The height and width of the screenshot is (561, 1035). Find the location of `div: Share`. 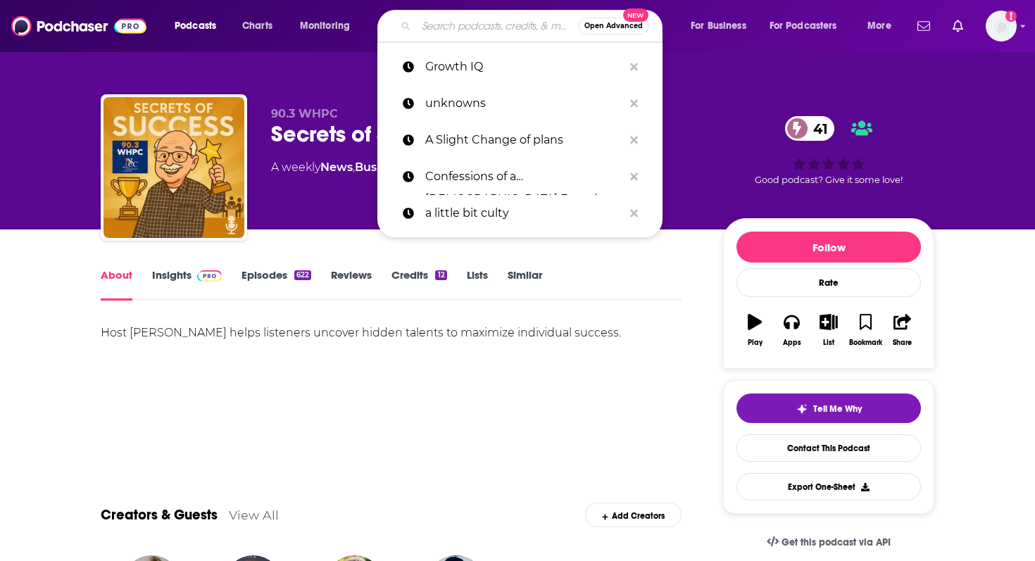

div: Share is located at coordinates (902, 343).